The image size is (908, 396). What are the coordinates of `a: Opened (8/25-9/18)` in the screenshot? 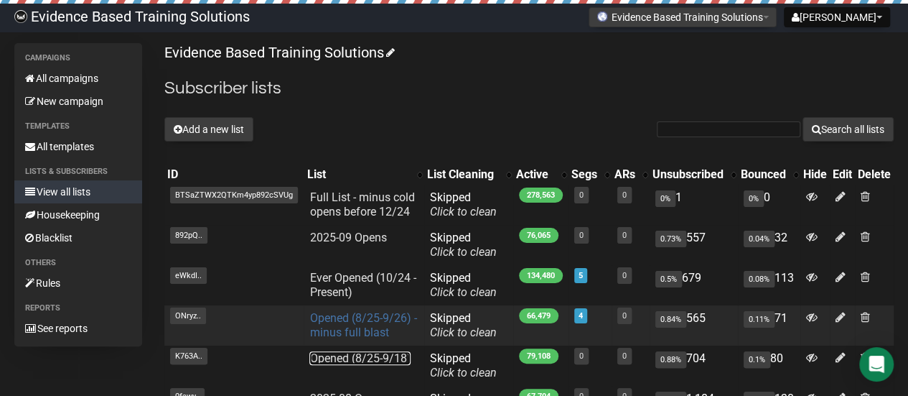 It's located at (360, 358).